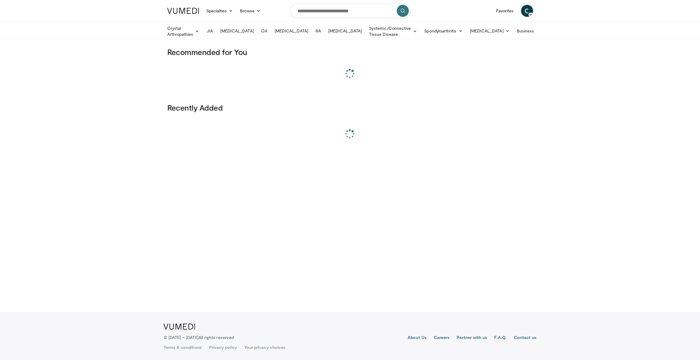 The image size is (700, 360). What do you see at coordinates (183, 31) in the screenshot?
I see `a: Crystal Arthropathies` at bounding box center [183, 31].